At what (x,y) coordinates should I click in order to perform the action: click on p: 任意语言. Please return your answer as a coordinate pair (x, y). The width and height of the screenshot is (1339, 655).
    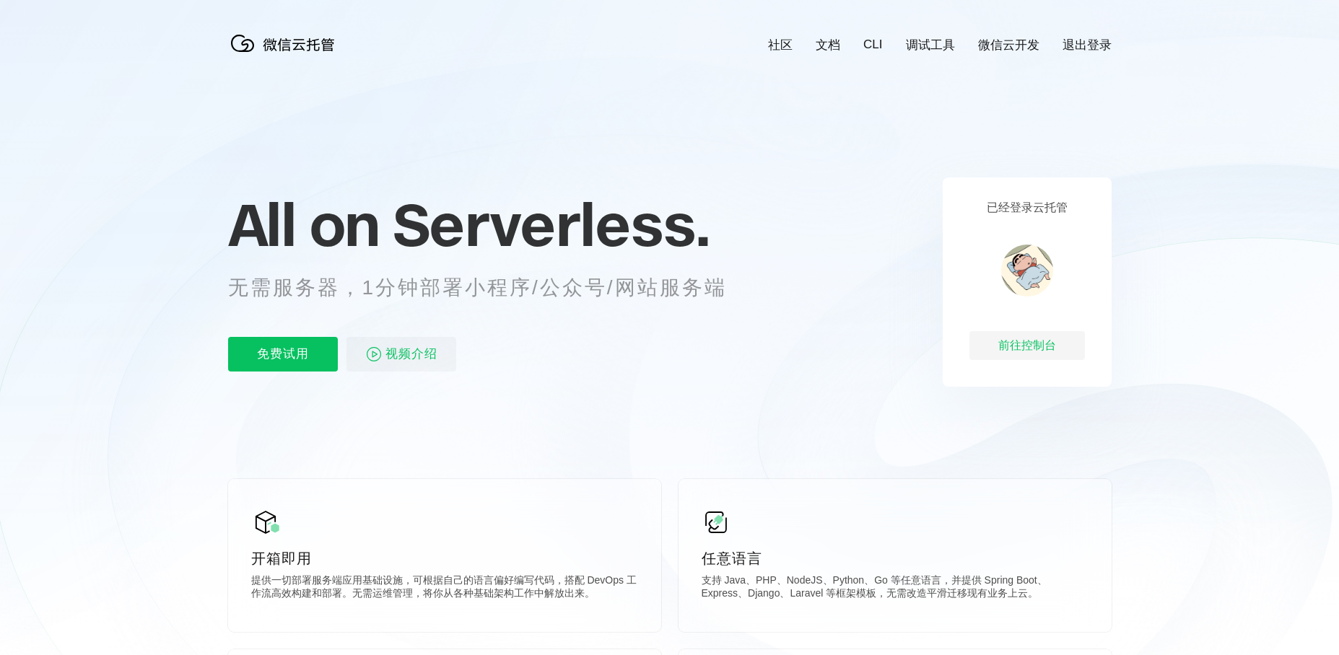
    Looking at the image, I should click on (895, 559).